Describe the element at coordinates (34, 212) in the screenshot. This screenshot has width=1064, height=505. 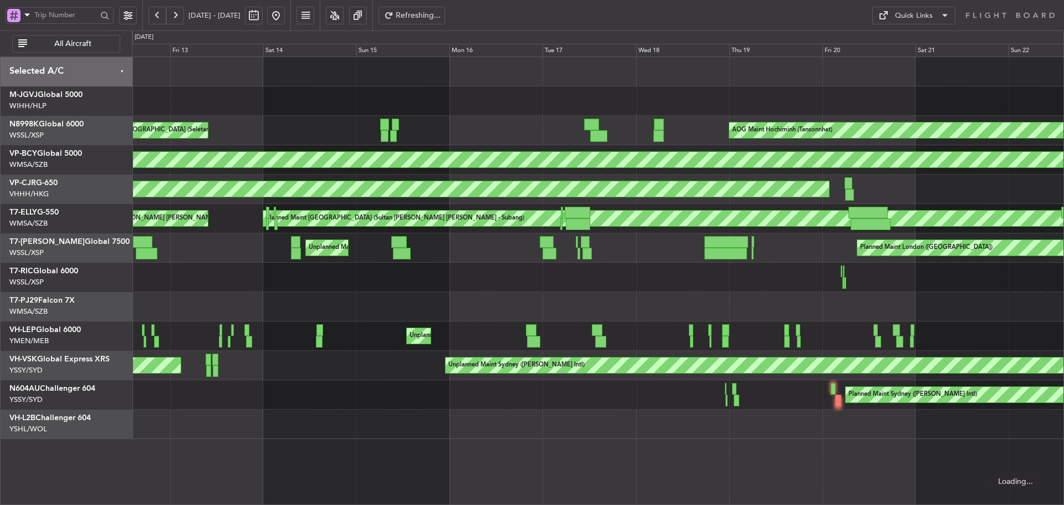
I see `a: T7-ELLYG-550` at that location.